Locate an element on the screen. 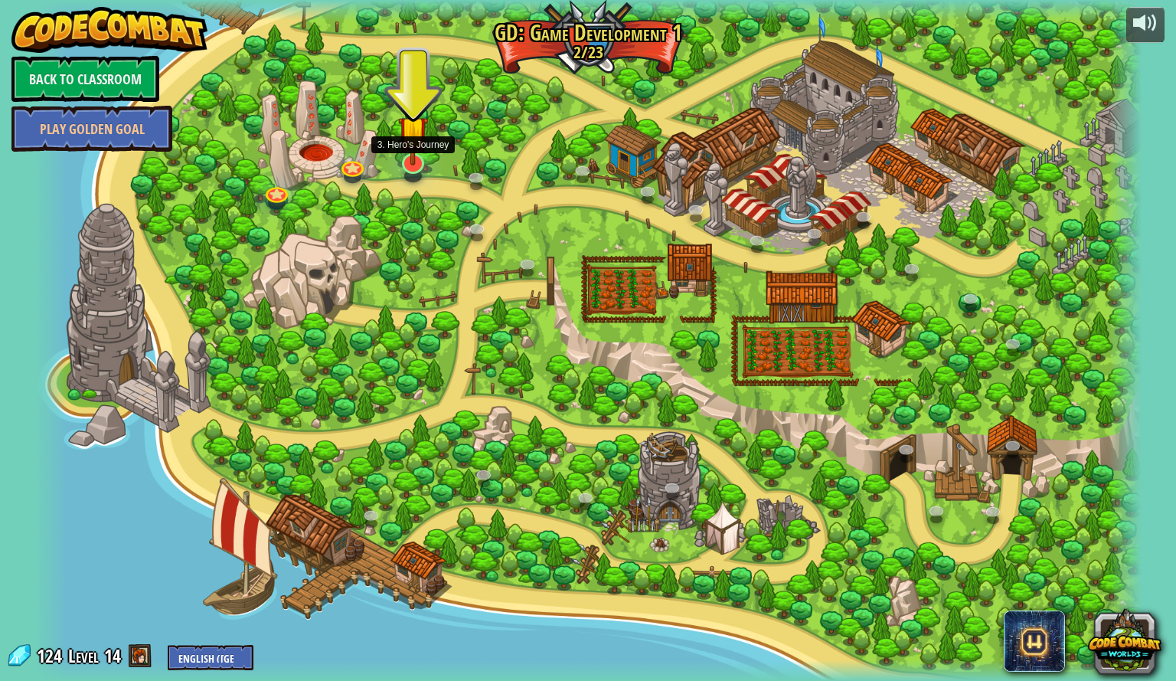 The height and width of the screenshot is (681, 1176). span: 14 is located at coordinates (113, 656).